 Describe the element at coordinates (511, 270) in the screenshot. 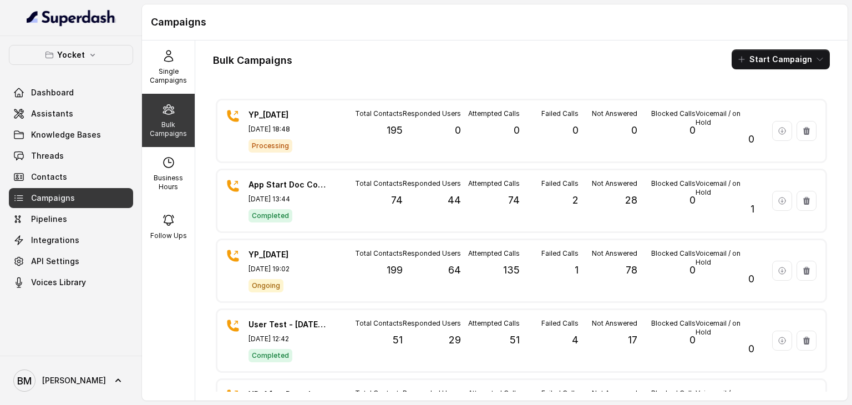

I see `p: 135` at that location.